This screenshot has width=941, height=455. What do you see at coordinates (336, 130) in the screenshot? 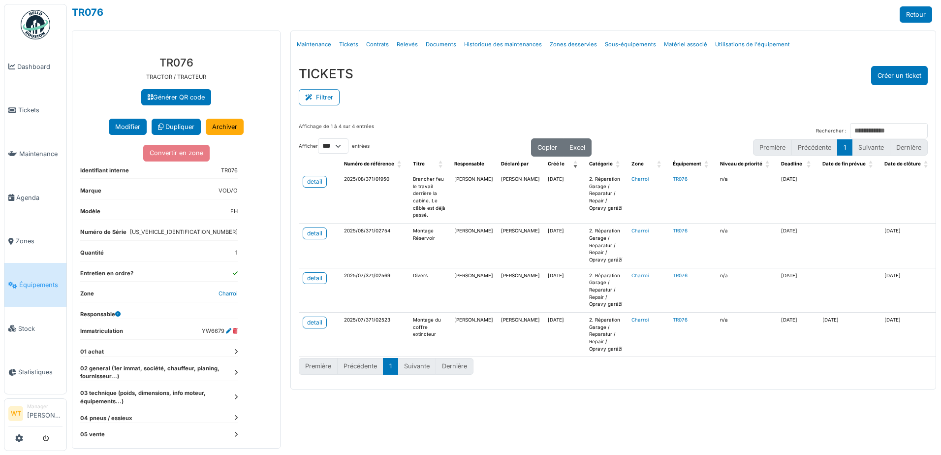
I see `div: Affichage de 1 à 4 sur 4 entrées` at bounding box center [336, 130].